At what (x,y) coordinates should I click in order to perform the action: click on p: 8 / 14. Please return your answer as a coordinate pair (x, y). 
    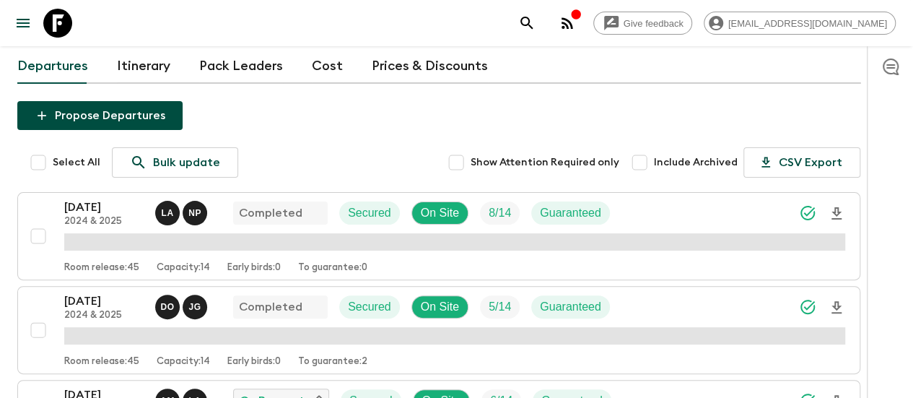
    Looking at the image, I should click on (499, 213).